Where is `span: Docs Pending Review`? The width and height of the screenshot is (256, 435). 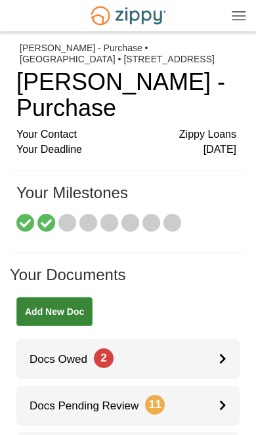
span: Docs Pending Review is located at coordinates (91, 405).